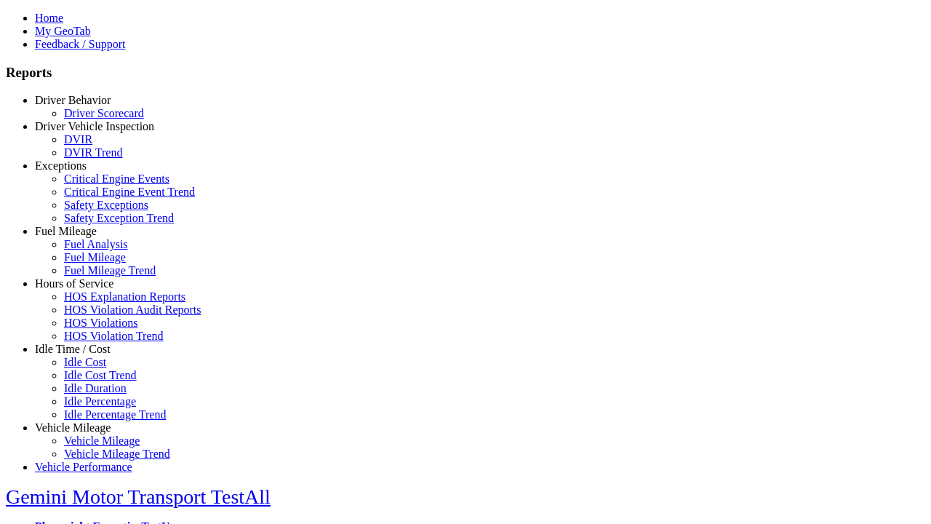 Image resolution: width=931 pixels, height=524 pixels. I want to click on a: Idle Cost, so click(85, 361).